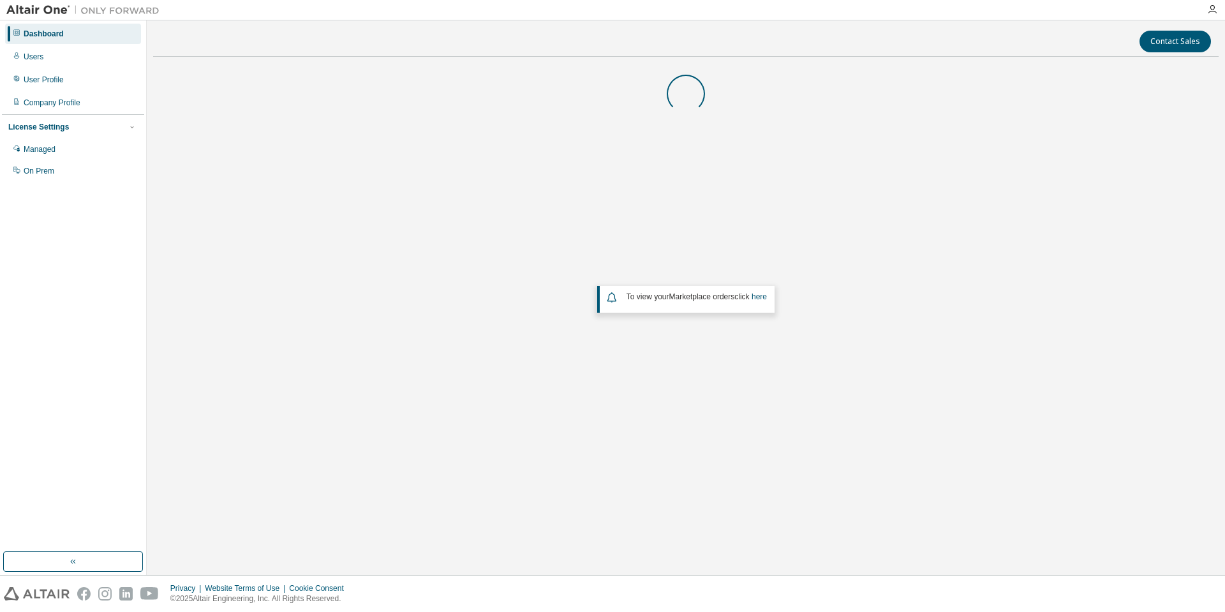  I want to click on em: Marketplace orders, so click(702, 297).